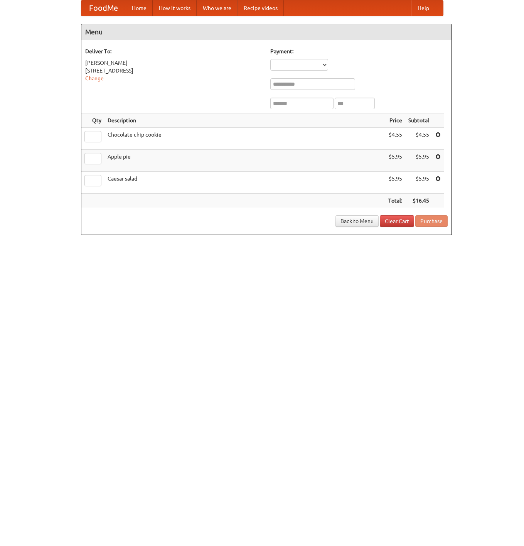 The image size is (524, 546). Describe the element at coordinates (359, 51) in the screenshot. I see `h5: Payment:` at that location.